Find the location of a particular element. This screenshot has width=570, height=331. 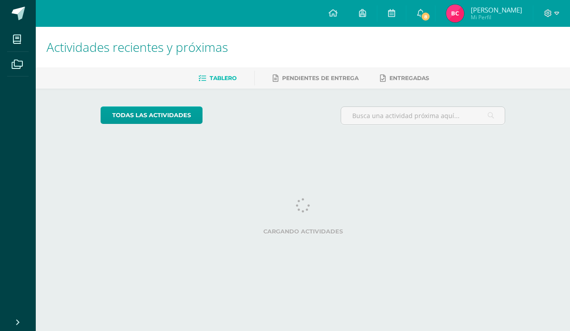

span: Entregadas is located at coordinates (409, 78).